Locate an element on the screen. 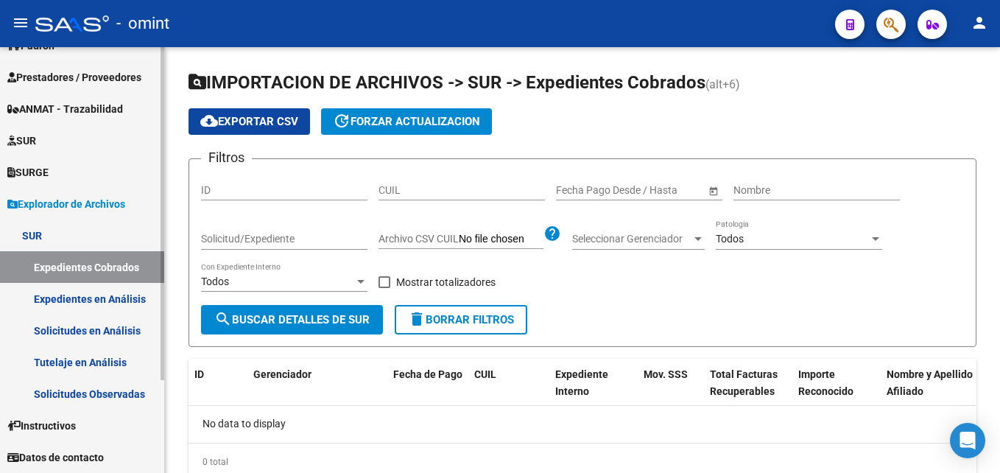  mat-icon: cloud_download is located at coordinates (209, 121).